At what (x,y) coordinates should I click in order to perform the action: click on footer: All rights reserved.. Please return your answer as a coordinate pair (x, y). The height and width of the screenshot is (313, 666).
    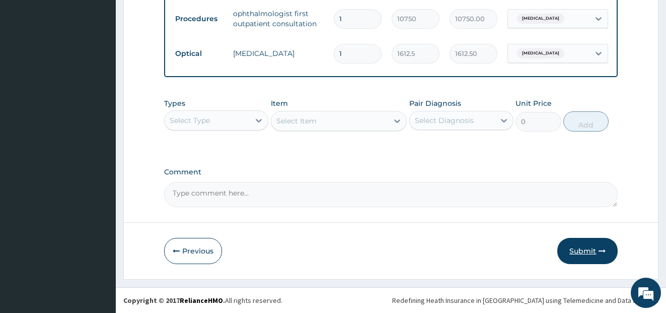
    Looking at the image, I should click on (391, 300).